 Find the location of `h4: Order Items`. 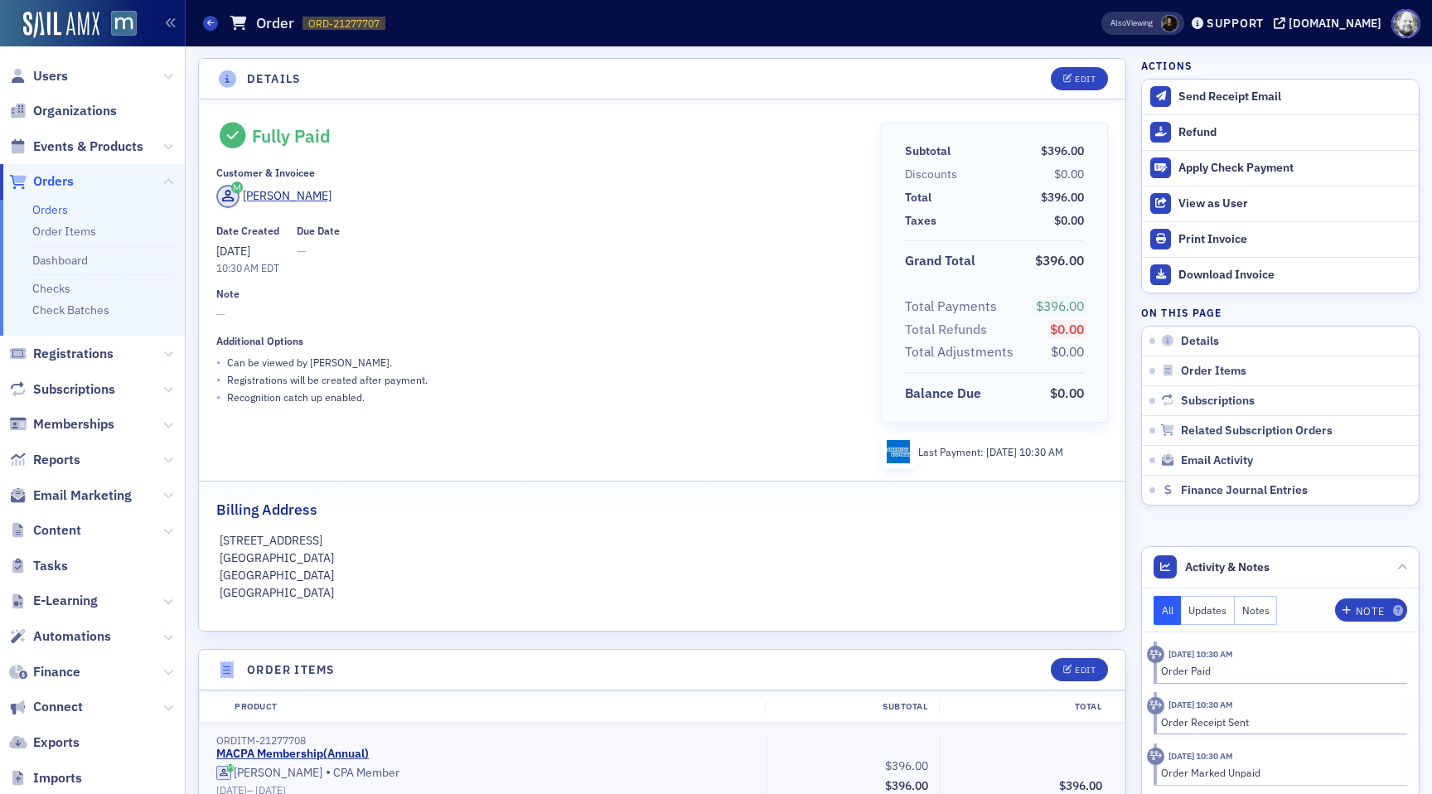

h4: Order Items is located at coordinates (291, 670).